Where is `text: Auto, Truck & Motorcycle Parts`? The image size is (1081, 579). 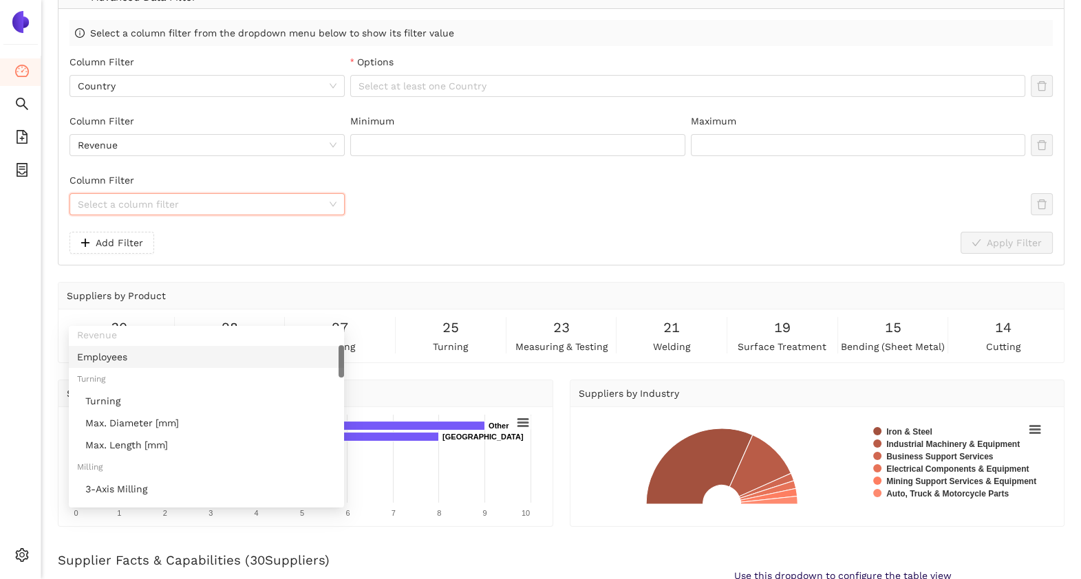
text: Auto, Truck & Motorcycle Parts is located at coordinates (947, 494).